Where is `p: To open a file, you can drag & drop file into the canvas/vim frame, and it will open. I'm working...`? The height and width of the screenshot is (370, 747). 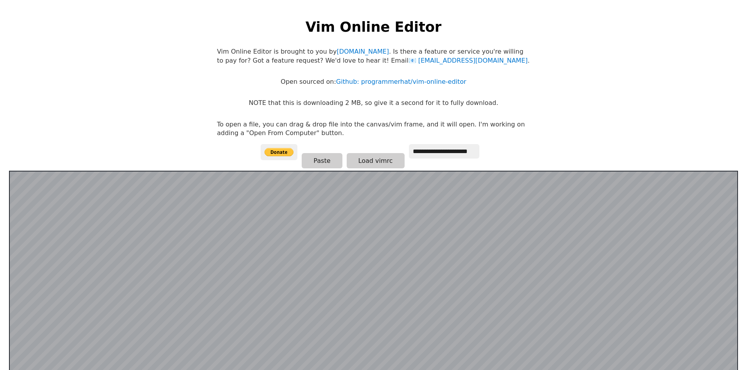
p: To open a file, you can drag & drop file into the canvas/vim frame, and it will open. I'm working... is located at coordinates (374, 129).